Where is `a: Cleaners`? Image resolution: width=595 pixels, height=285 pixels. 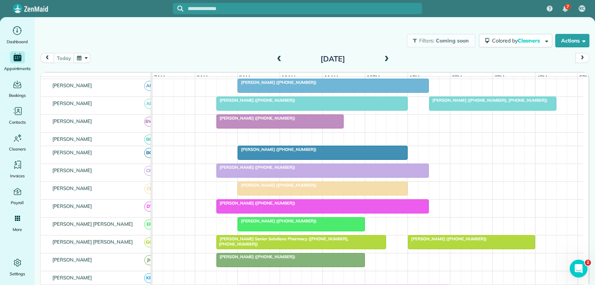
a: Cleaners is located at coordinates (17, 142).